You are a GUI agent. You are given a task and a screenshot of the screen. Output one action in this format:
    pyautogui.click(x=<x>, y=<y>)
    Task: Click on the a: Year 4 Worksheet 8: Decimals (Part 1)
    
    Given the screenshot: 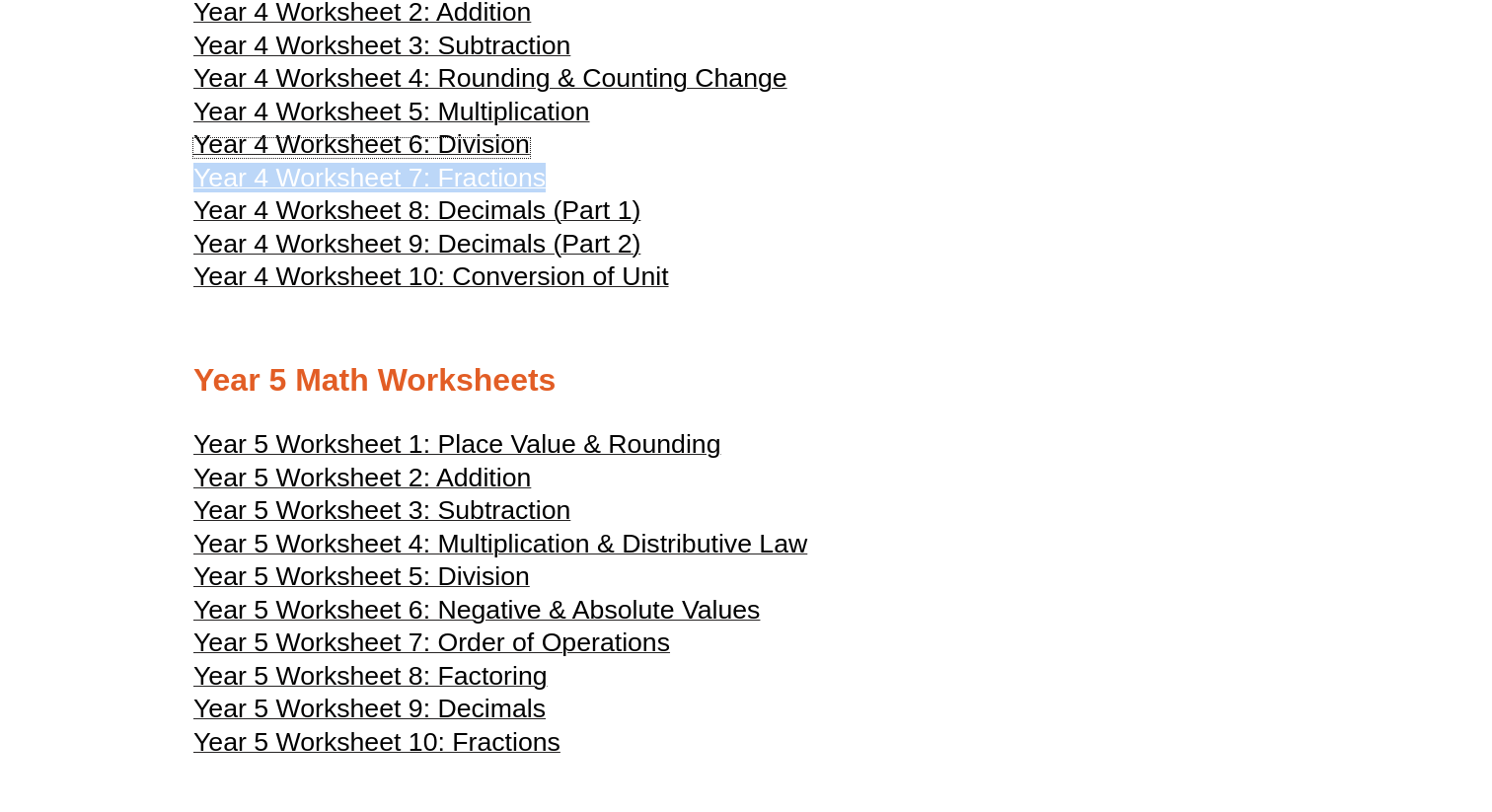 What is the action you would take?
    pyautogui.click(x=416, y=214)
    